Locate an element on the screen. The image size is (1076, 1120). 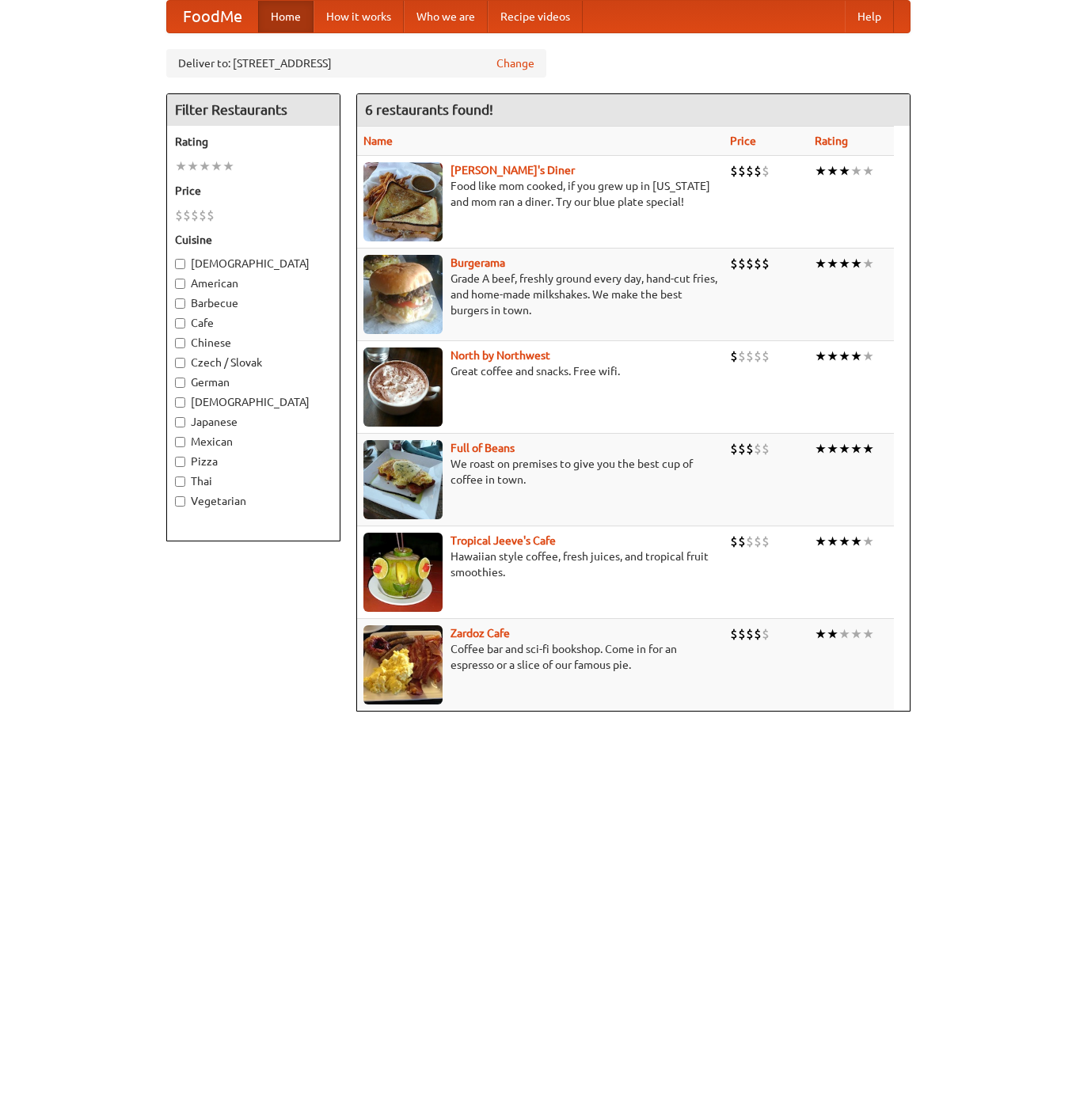
label: American is located at coordinates (253, 283).